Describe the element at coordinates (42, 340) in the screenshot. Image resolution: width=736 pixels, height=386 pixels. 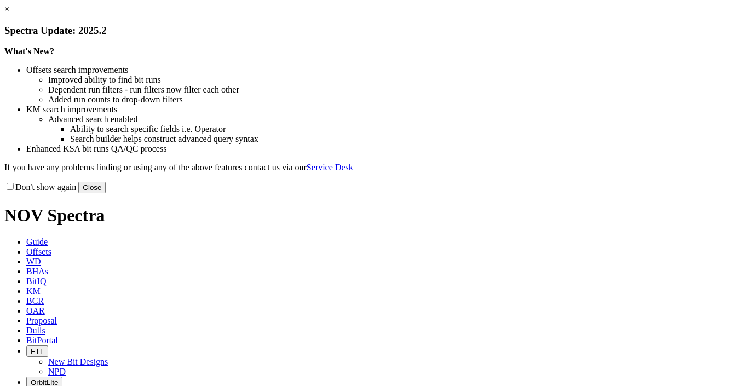
I see `span: BitPortal` at that location.